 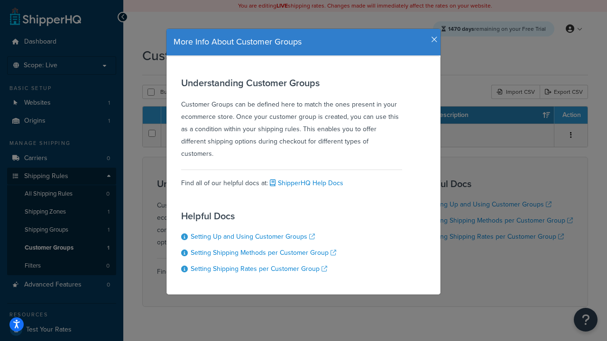 What do you see at coordinates (305, 183) in the screenshot?
I see `a: ShipperHQ Help Docs` at bounding box center [305, 183].